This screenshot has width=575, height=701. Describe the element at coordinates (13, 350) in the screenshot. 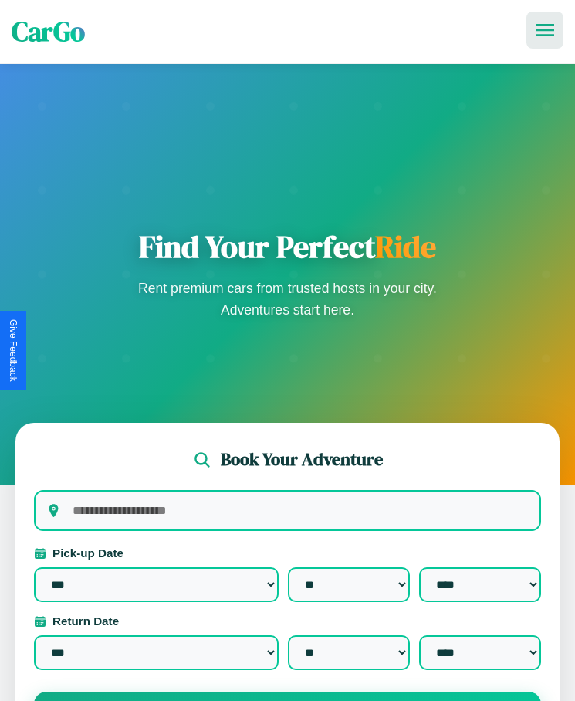

I see `div: Give Feedback` at that location.